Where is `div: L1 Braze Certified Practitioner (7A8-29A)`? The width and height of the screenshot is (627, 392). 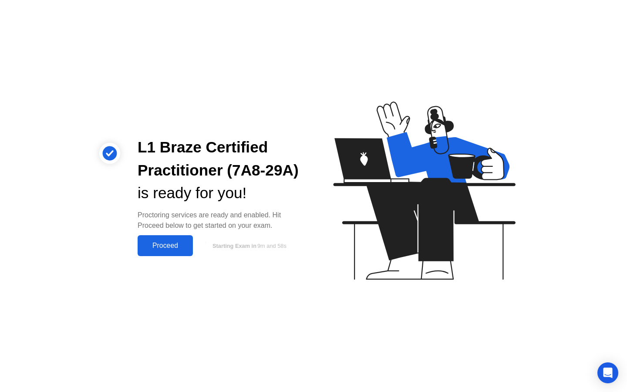
div: L1 Braze Certified Practitioner (7A8-29A) is located at coordinates (219, 159).